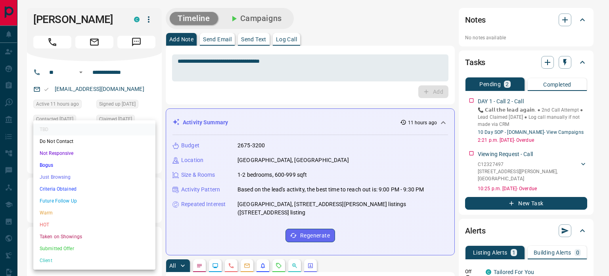 The width and height of the screenshot is (609, 276). Describe the element at coordinates (94, 189) in the screenshot. I see `li: Criteria Obtained` at that location.